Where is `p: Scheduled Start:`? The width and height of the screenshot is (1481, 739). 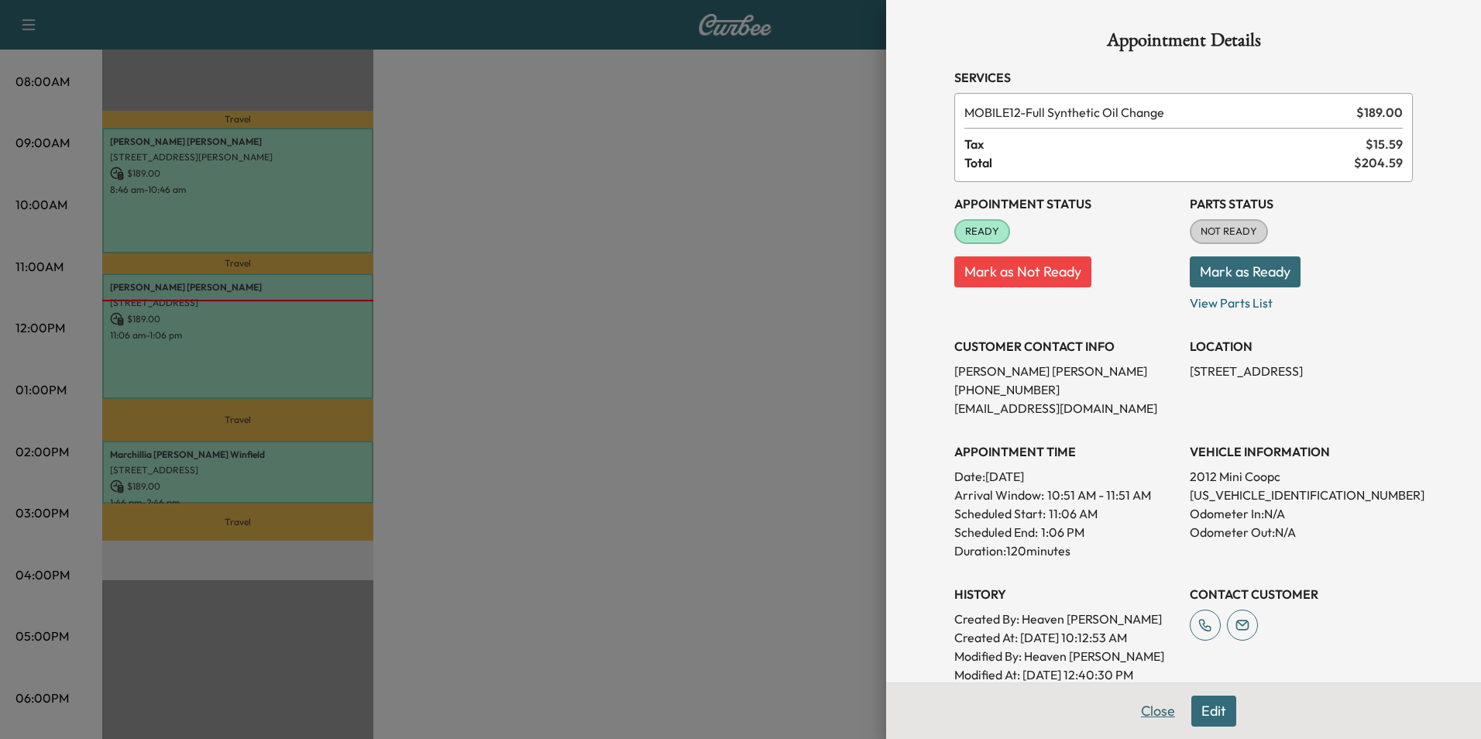 p: Scheduled Start: is located at coordinates (1000, 514).